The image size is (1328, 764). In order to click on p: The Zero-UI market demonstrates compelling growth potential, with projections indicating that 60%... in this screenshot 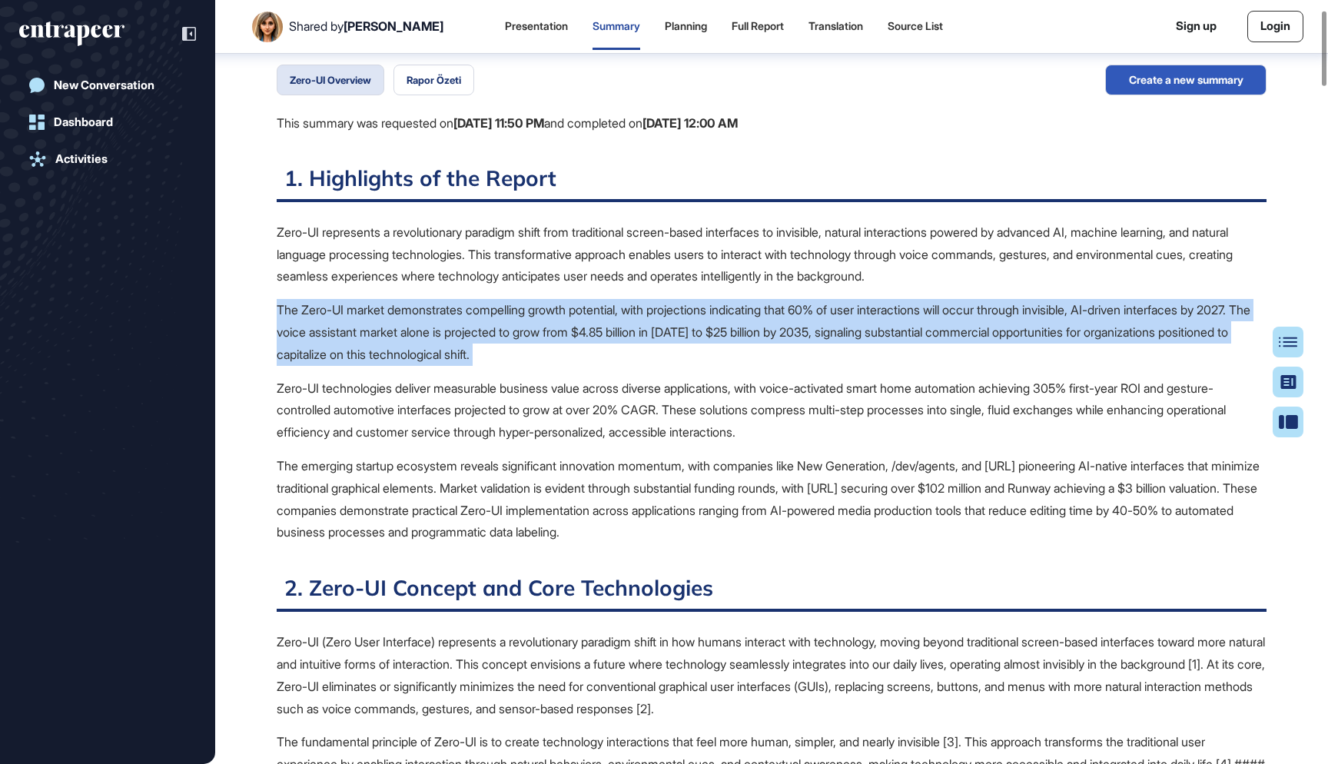, I will do `click(771, 332)`.